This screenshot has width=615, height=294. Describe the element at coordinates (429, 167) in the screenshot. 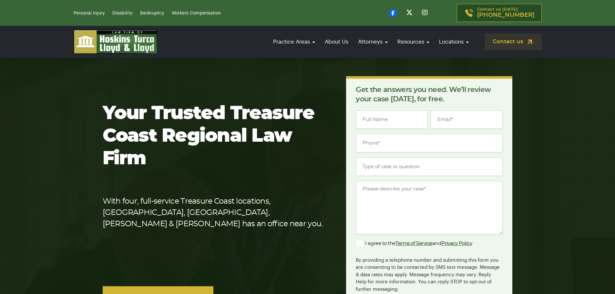

I see `input: Type of case or question` at that location.